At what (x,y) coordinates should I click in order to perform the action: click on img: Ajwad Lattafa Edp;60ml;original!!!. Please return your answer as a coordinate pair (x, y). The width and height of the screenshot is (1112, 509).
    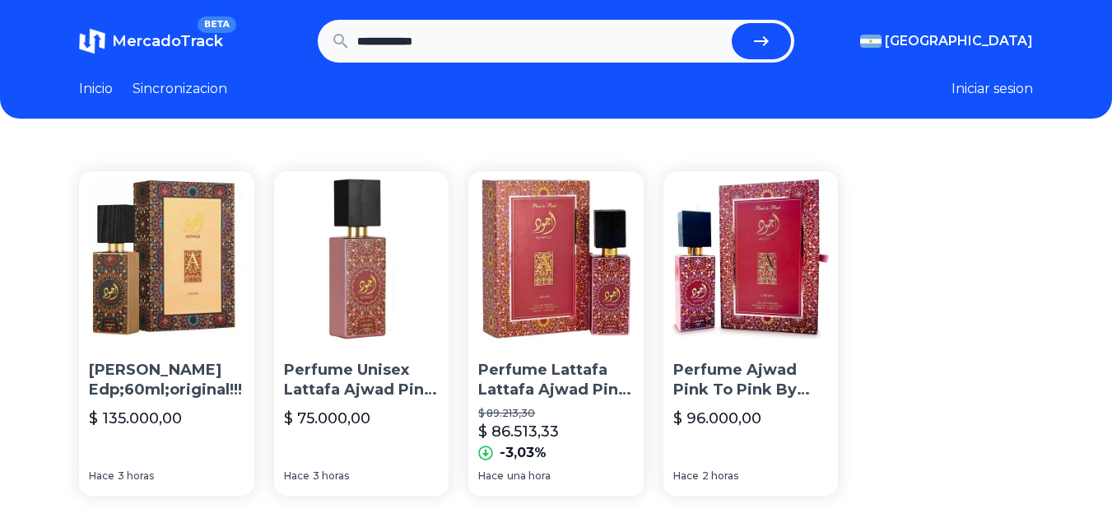
    Looking at the image, I should click on (166, 259).